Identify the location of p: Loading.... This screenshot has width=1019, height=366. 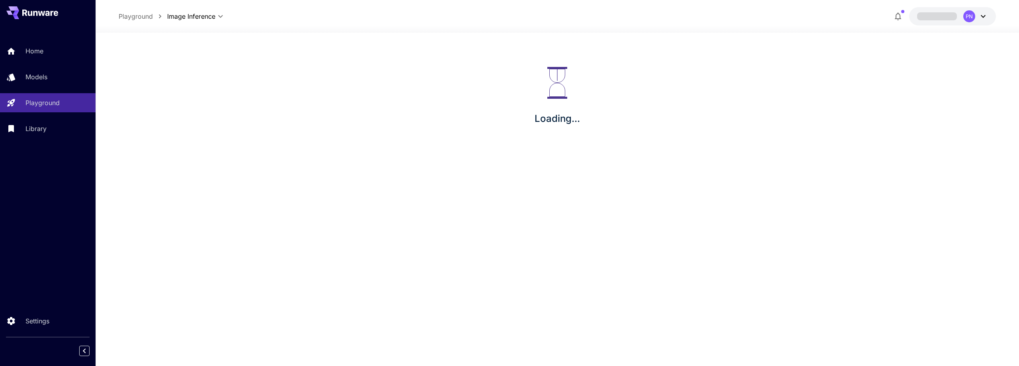
(557, 119).